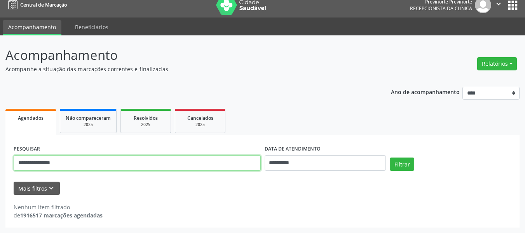 The image size is (525, 233). What do you see at coordinates (185, 55) in the screenshot?
I see `p: Acompanhamento` at bounding box center [185, 55].